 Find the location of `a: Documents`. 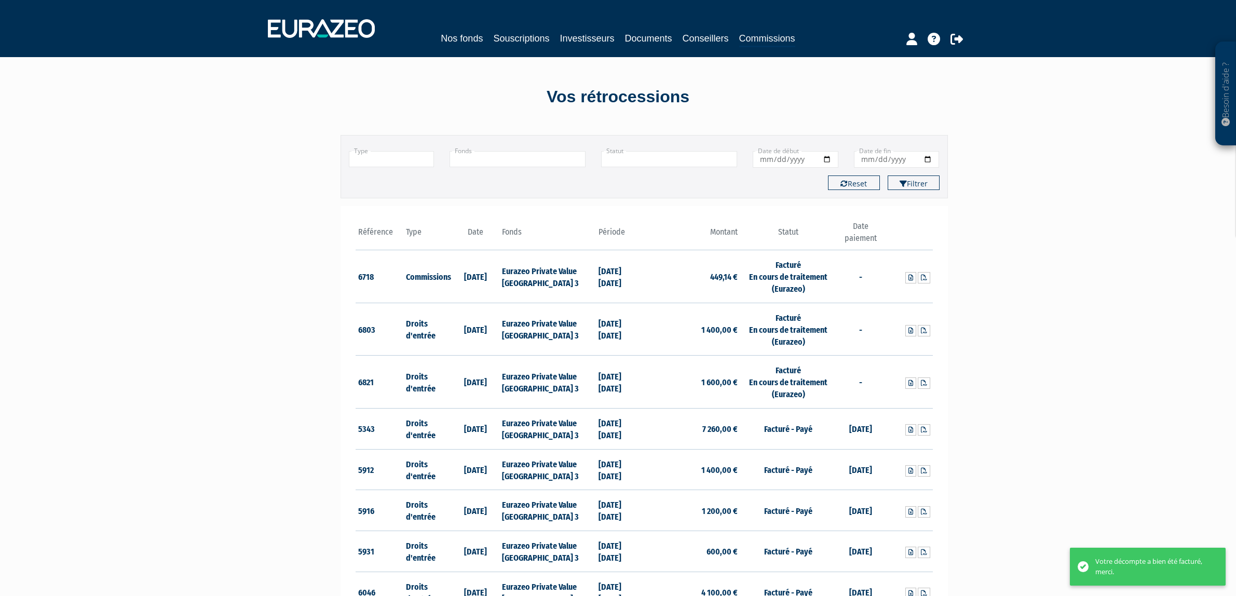

a: Documents is located at coordinates (648, 38).